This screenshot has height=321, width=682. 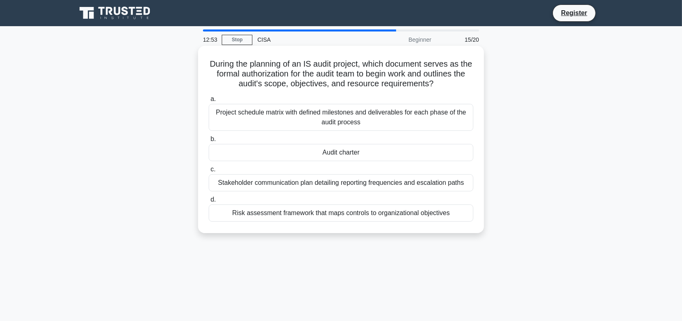 I want to click on div: CISA, so click(x=308, y=40).